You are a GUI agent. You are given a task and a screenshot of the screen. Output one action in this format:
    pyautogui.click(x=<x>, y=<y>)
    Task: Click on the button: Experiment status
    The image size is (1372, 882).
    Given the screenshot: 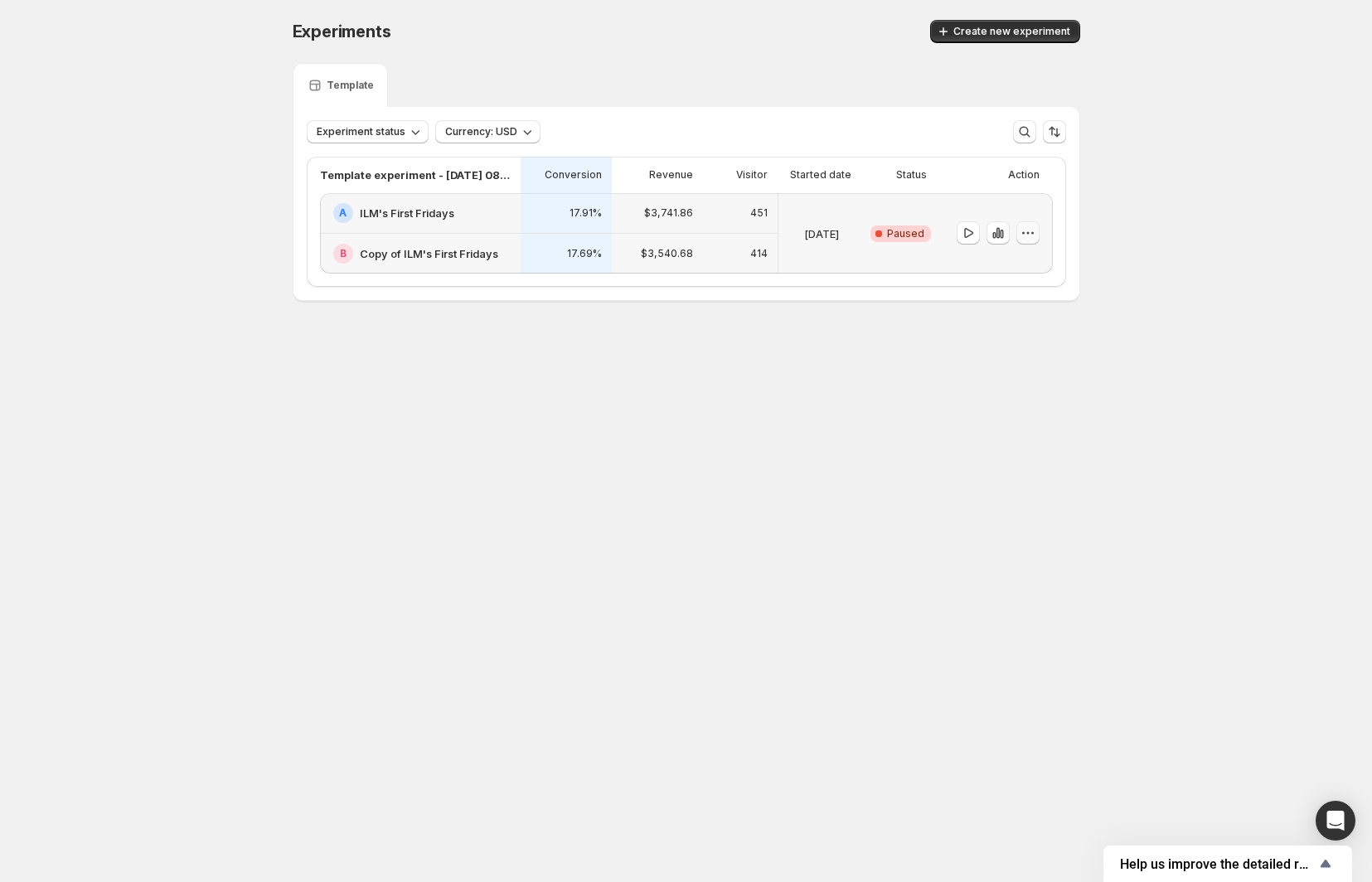 What is the action you would take?
    pyautogui.click(x=367, y=131)
    